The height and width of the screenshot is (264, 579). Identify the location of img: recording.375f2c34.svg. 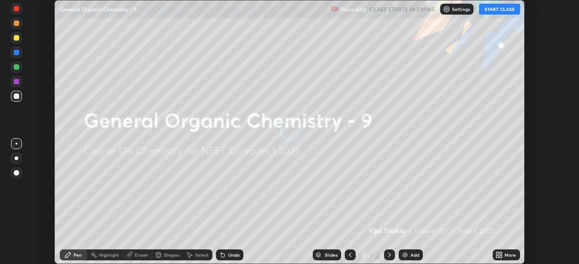
(335, 9).